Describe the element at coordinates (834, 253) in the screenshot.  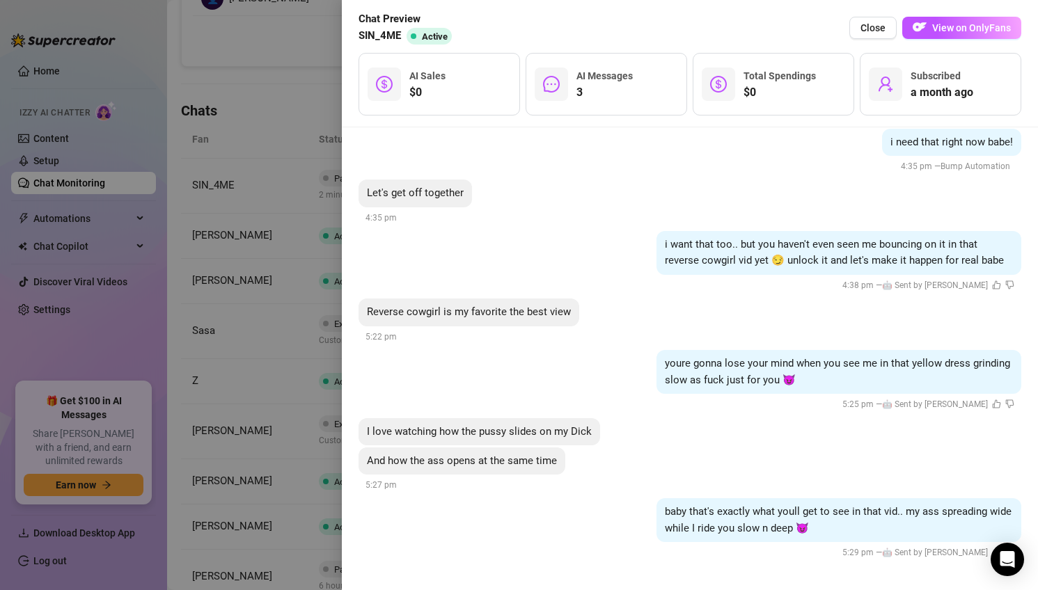
I see `span: i want that too.. but you haven't even seen me bouncing on it in that reverse cowgirl vid yet 😏 u...` at that location.